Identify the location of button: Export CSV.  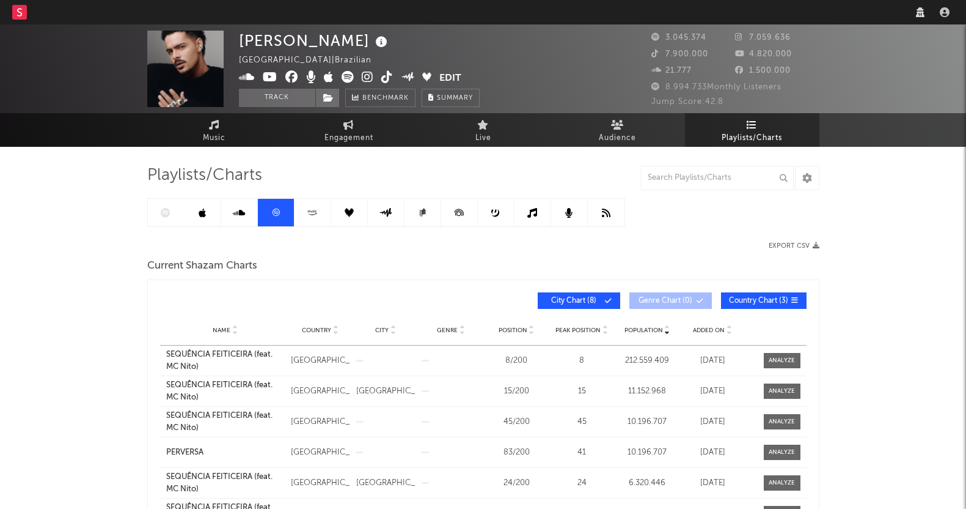
(794, 246).